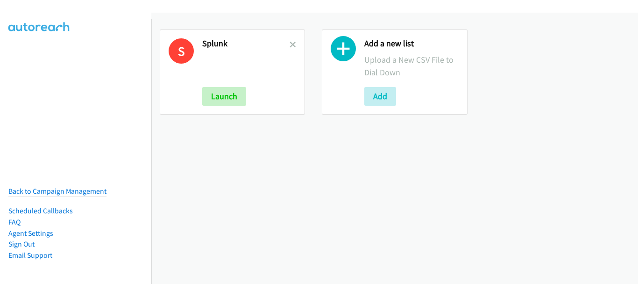 This screenshot has height=284, width=638. Describe the element at coordinates (246, 43) in the screenshot. I see `h2: Splunk` at that location.